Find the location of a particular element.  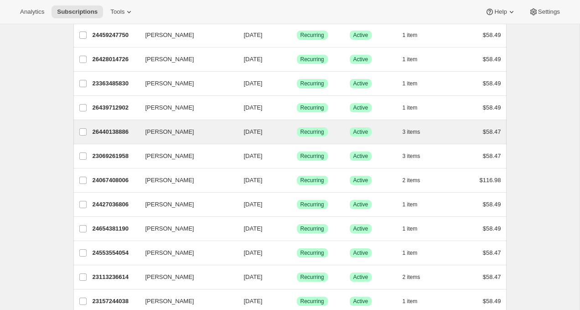

p: 26440138886 is located at coordinates (115, 132).